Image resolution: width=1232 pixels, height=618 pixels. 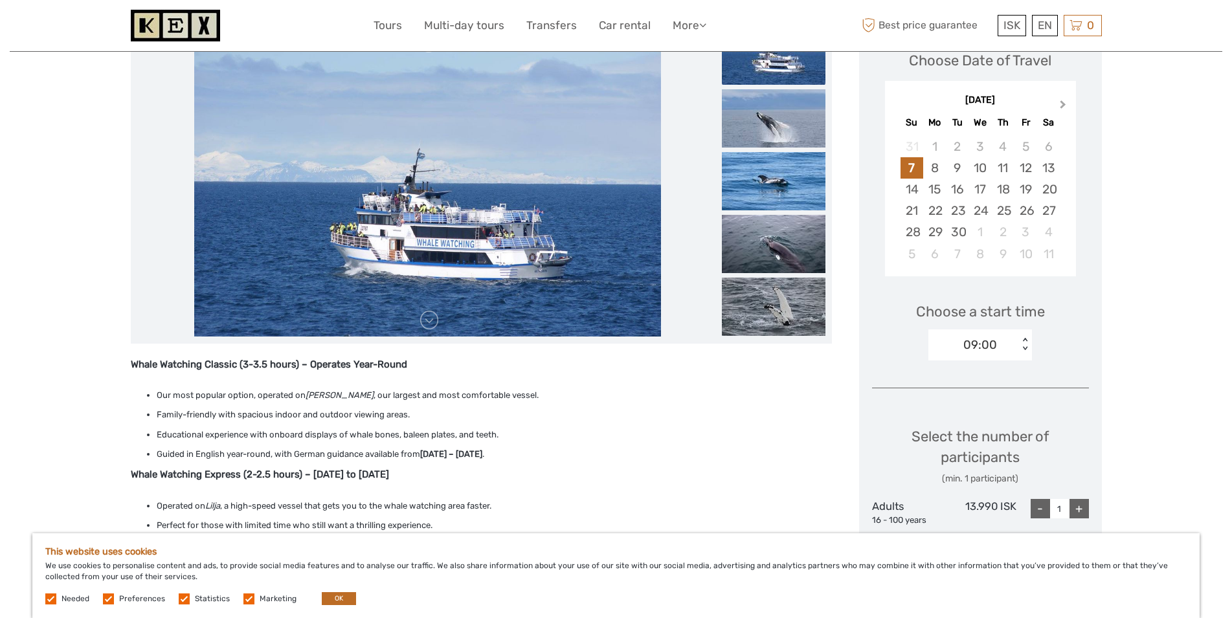 I want to click on div: Tu, so click(x=957, y=122).